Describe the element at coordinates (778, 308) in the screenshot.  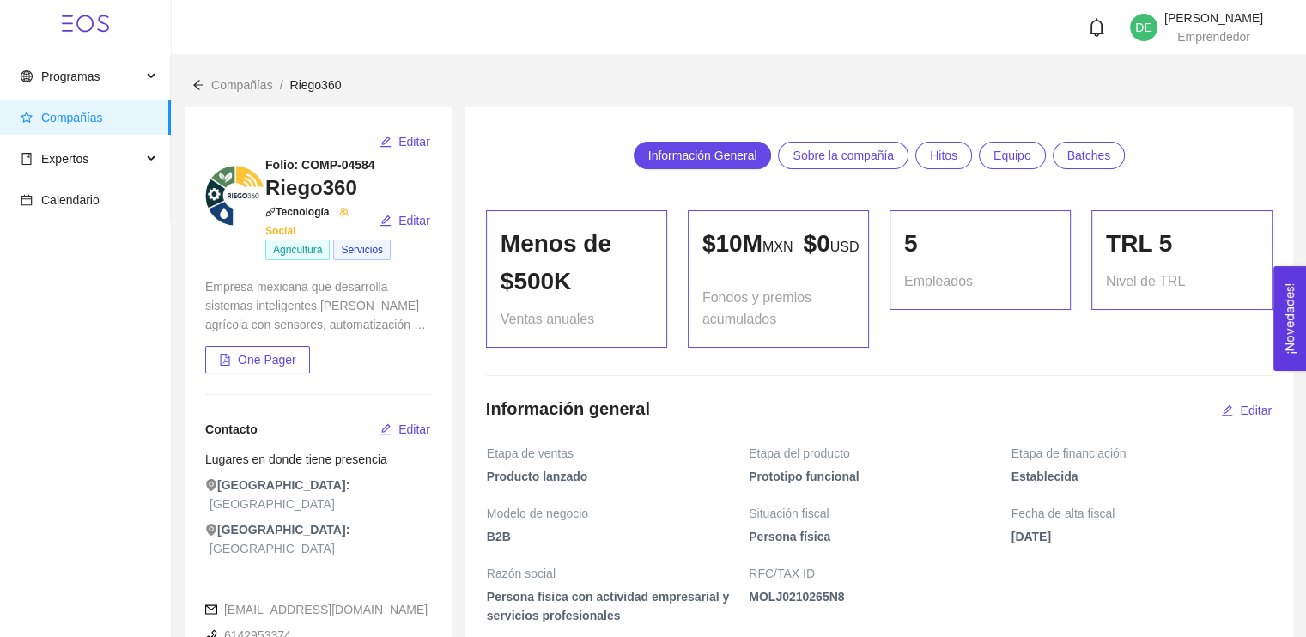
I see `span: Fondos y premios acumulados` at that location.